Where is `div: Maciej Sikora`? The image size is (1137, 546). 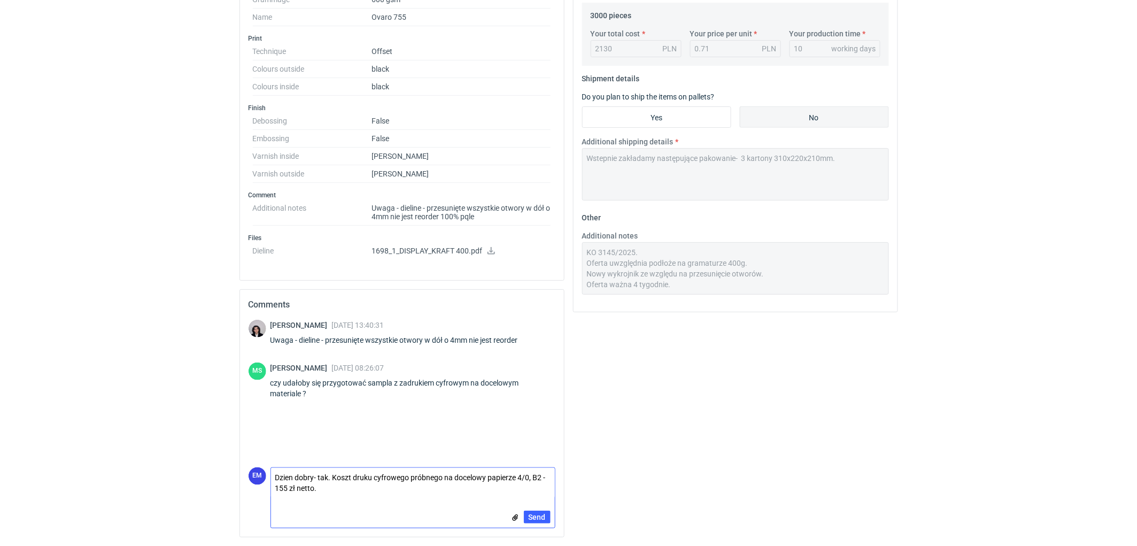
div: Maciej Sikora is located at coordinates (257, 371).